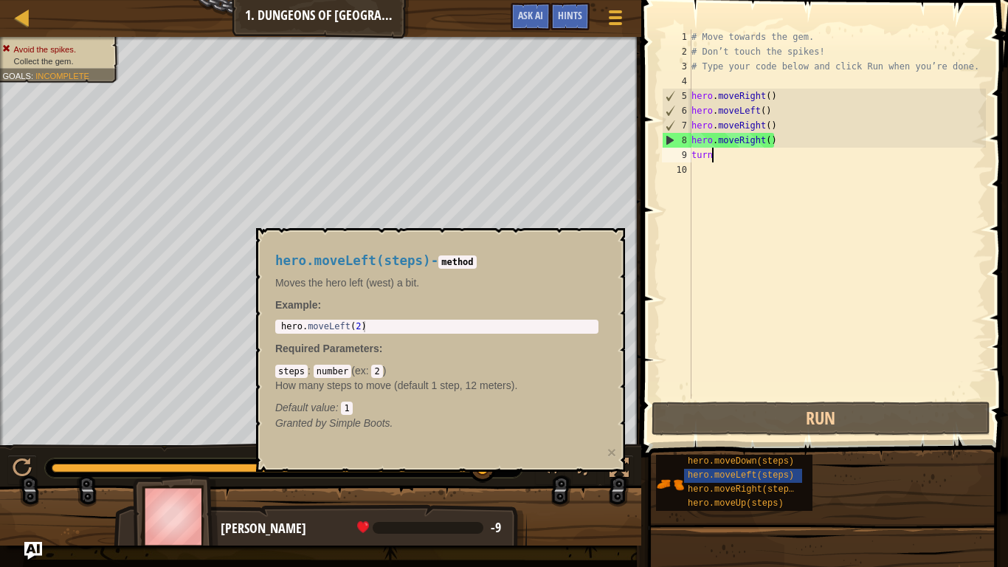 This screenshot has height=567, width=1008. Describe the element at coordinates (677, 66) in the screenshot. I see `div: 3` at that location.